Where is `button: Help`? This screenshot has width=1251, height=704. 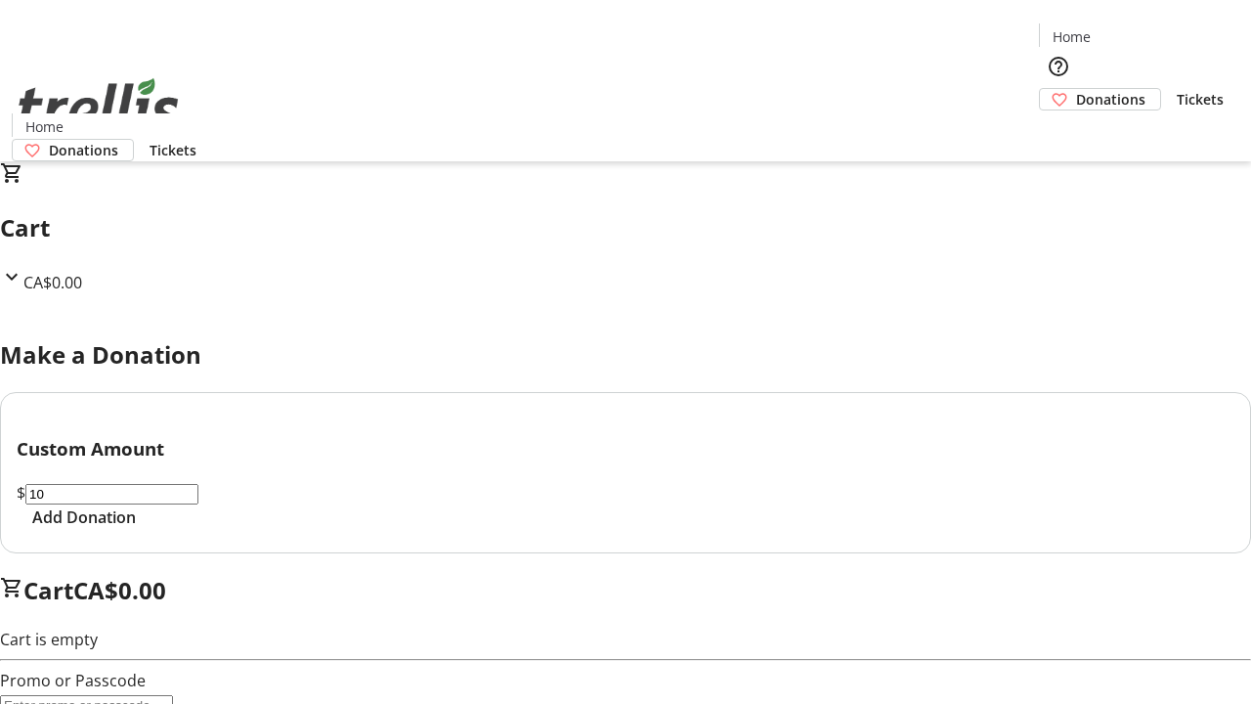 button: Help is located at coordinates (1059, 66).